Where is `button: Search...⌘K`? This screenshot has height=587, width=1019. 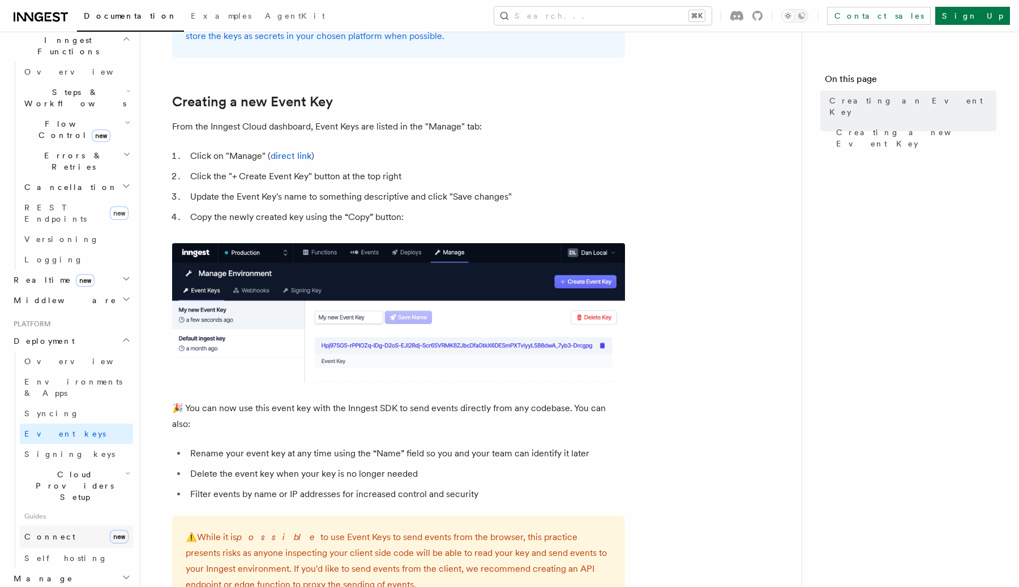 button: Search...⌘K is located at coordinates (603, 16).